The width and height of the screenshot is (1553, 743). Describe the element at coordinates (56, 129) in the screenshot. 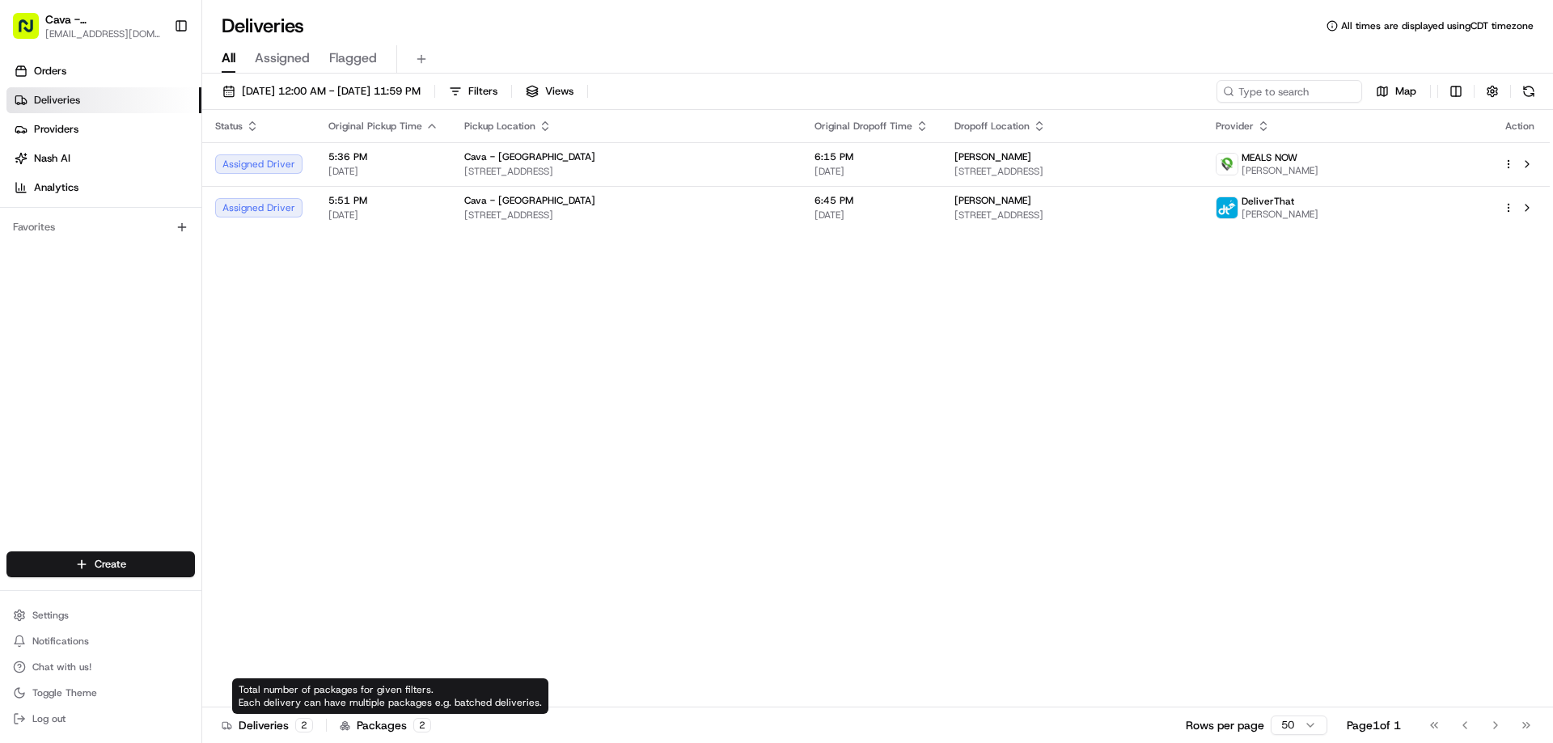

I see `span: Providers` at that location.